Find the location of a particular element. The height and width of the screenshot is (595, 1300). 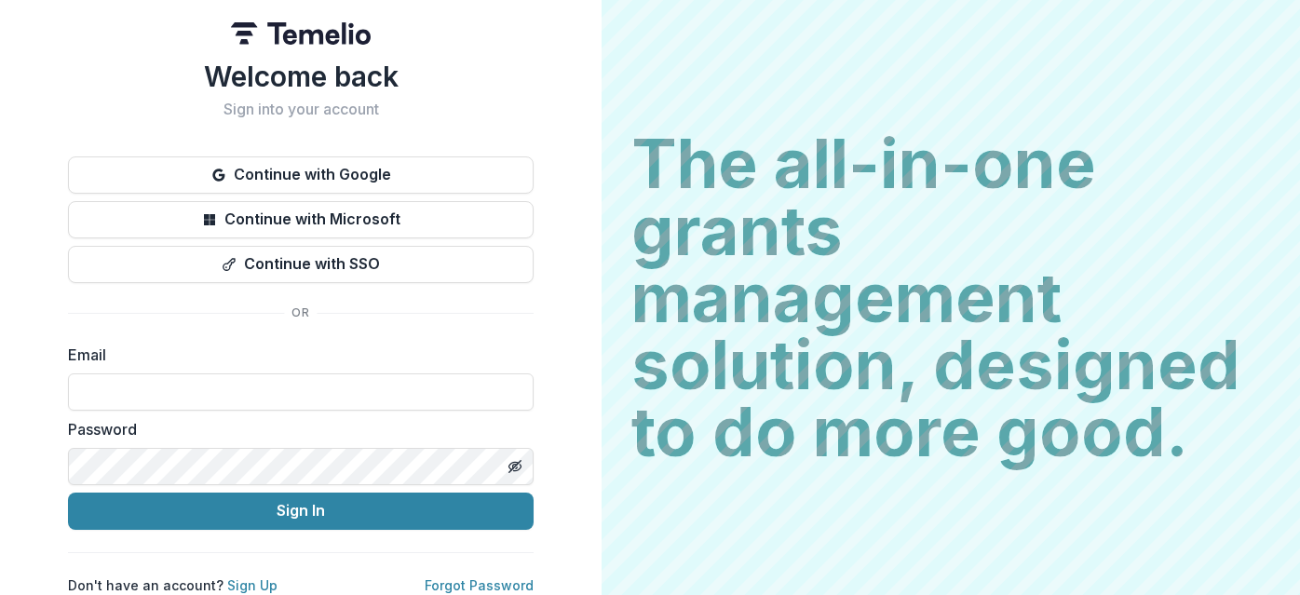

a: Sign Up is located at coordinates (252, 585).